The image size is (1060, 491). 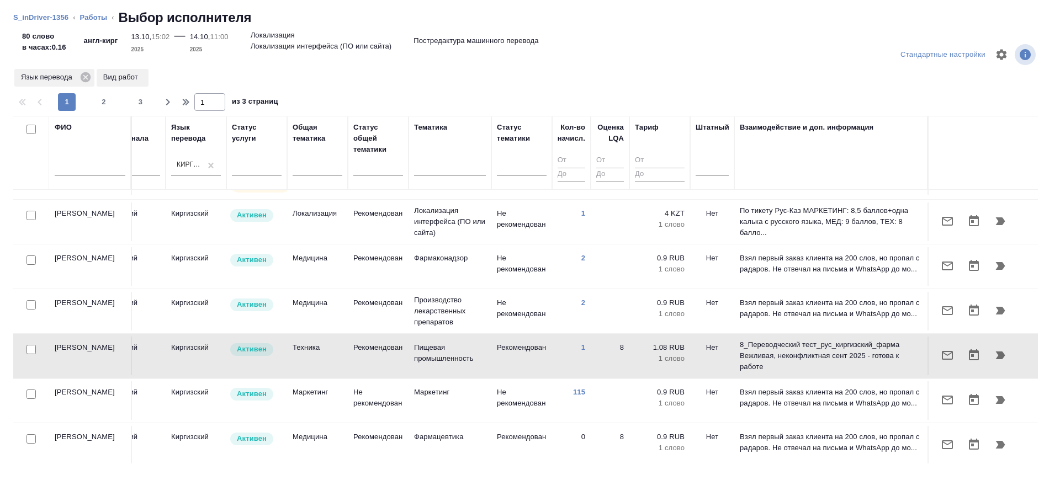 What do you see at coordinates (431, 128) in the screenshot?
I see `div: Тематика` at bounding box center [431, 128].